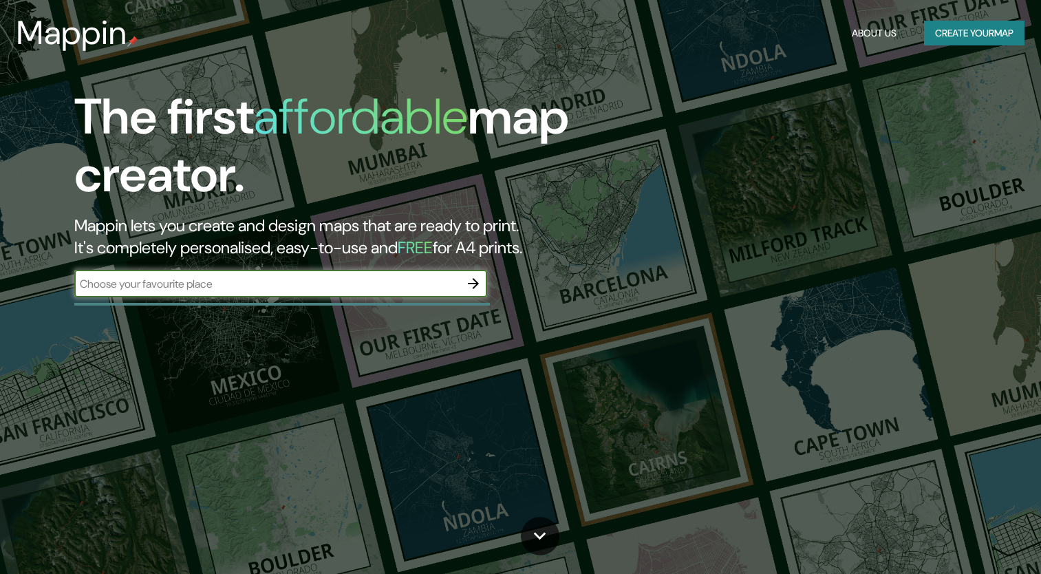 This screenshot has height=574, width=1041. Describe the element at coordinates (974, 33) in the screenshot. I see `button: Create yourmap` at that location.